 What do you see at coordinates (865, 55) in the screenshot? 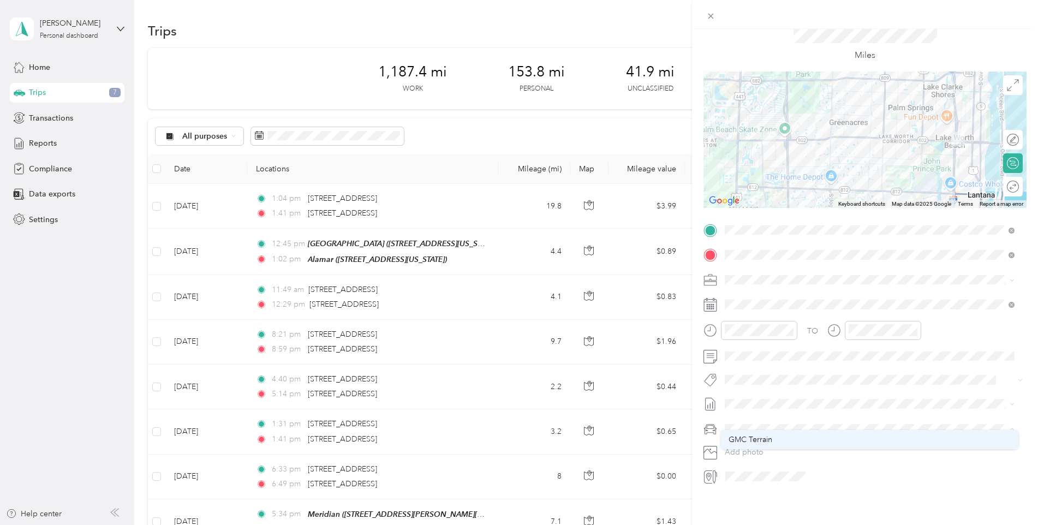
I see `p: Miles` at bounding box center [865, 55].